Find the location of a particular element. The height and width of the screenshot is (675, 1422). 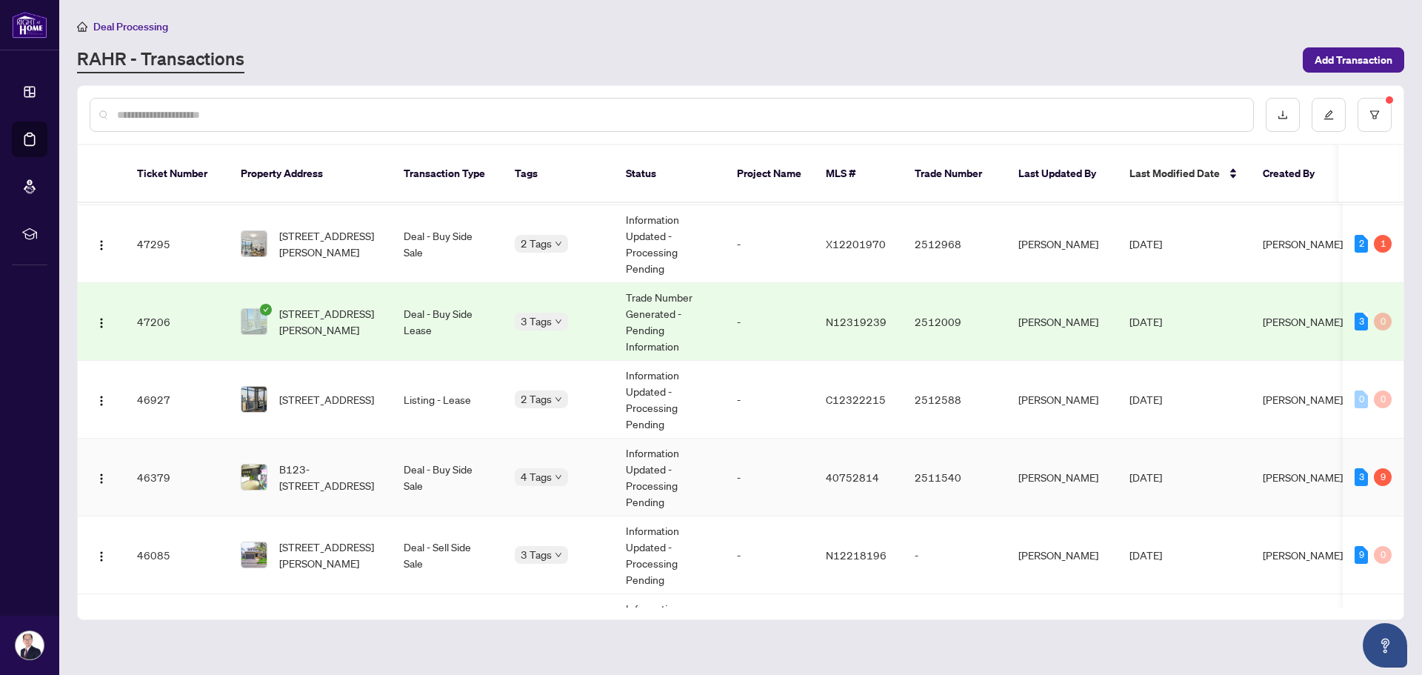

a: RAHR - Transactions is located at coordinates (161, 60).